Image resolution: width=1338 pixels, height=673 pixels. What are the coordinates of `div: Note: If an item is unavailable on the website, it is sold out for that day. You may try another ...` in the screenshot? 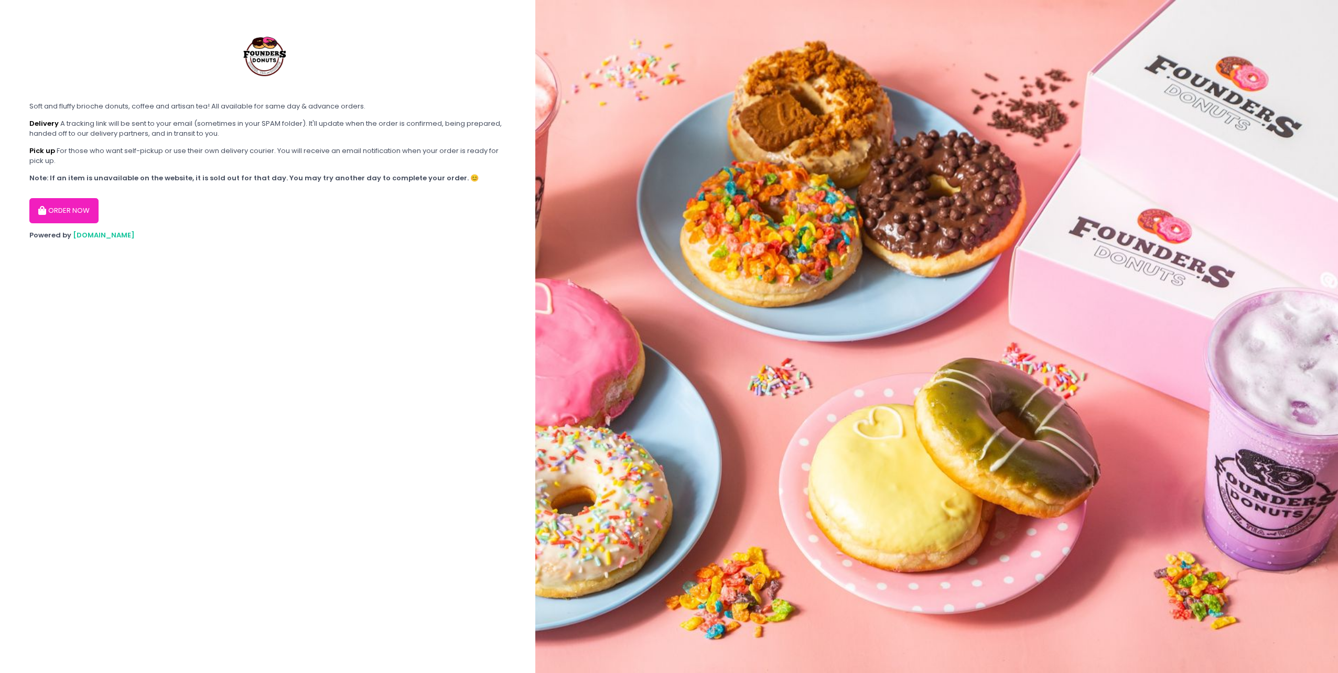 It's located at (267, 178).